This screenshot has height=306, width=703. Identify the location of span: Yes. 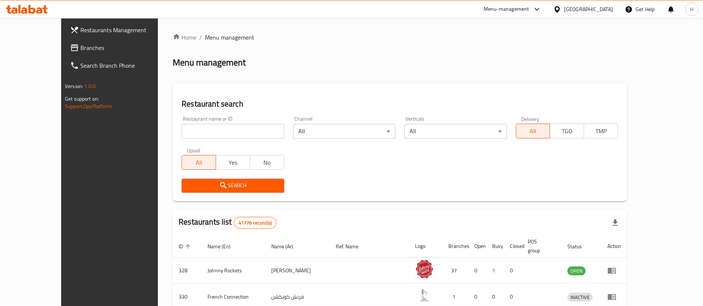
(233, 163).